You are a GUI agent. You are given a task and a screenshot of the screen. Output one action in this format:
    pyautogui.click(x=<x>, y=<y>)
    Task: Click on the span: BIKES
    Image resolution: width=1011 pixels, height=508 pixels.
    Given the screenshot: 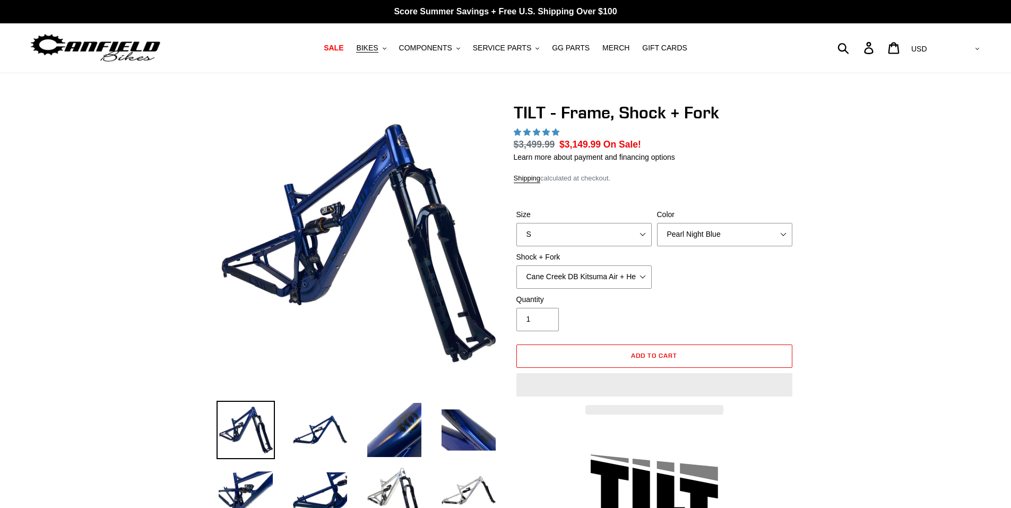 What is the action you would take?
    pyautogui.click(x=367, y=48)
    